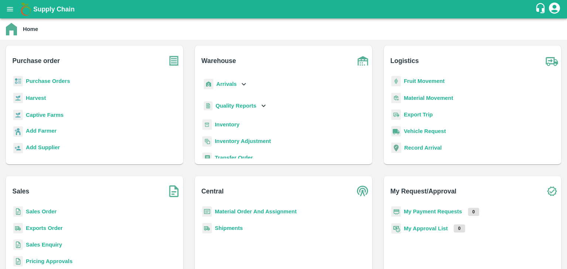  What do you see at coordinates (425, 131) in the screenshot?
I see `a: Vehicle Request` at bounding box center [425, 131].